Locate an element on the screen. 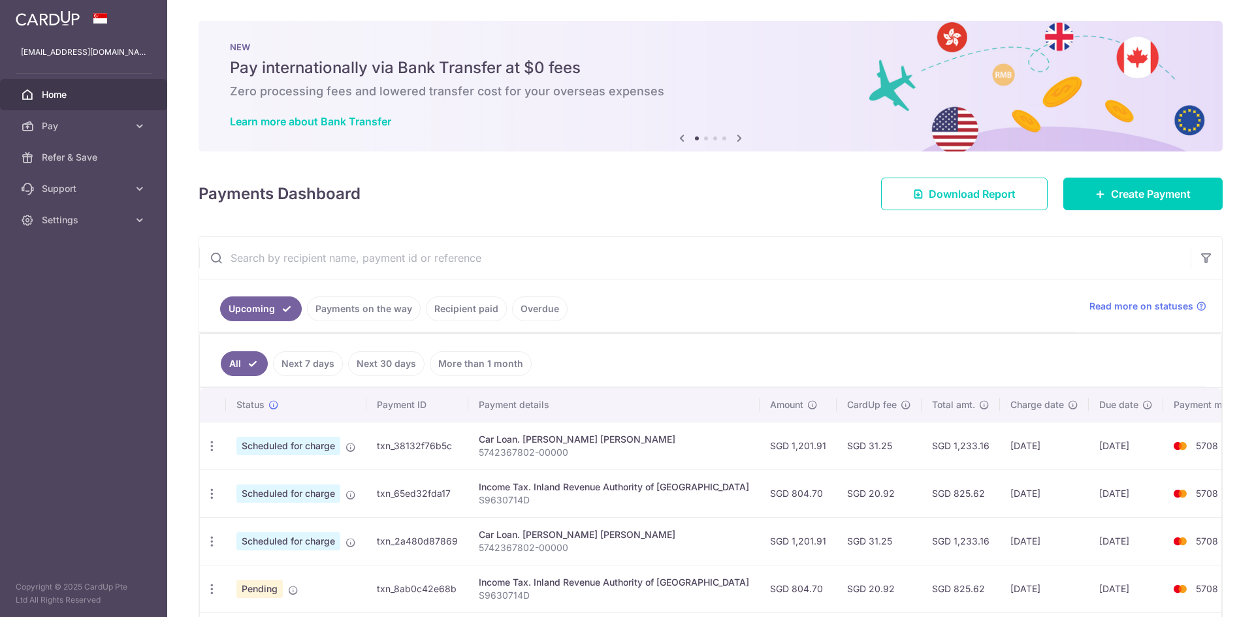 This screenshot has height=617, width=1254. a: All is located at coordinates (244, 364).